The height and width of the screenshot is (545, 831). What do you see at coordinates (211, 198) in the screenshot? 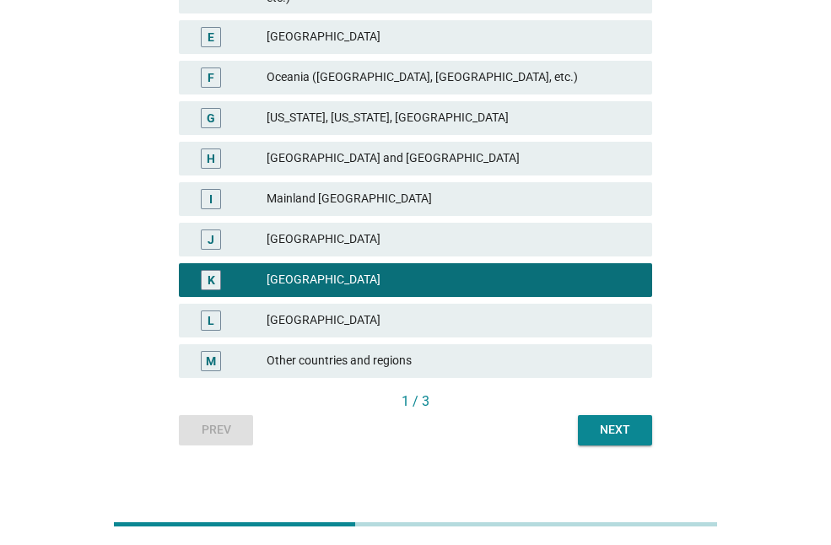
I see `div: I` at bounding box center [211, 198].